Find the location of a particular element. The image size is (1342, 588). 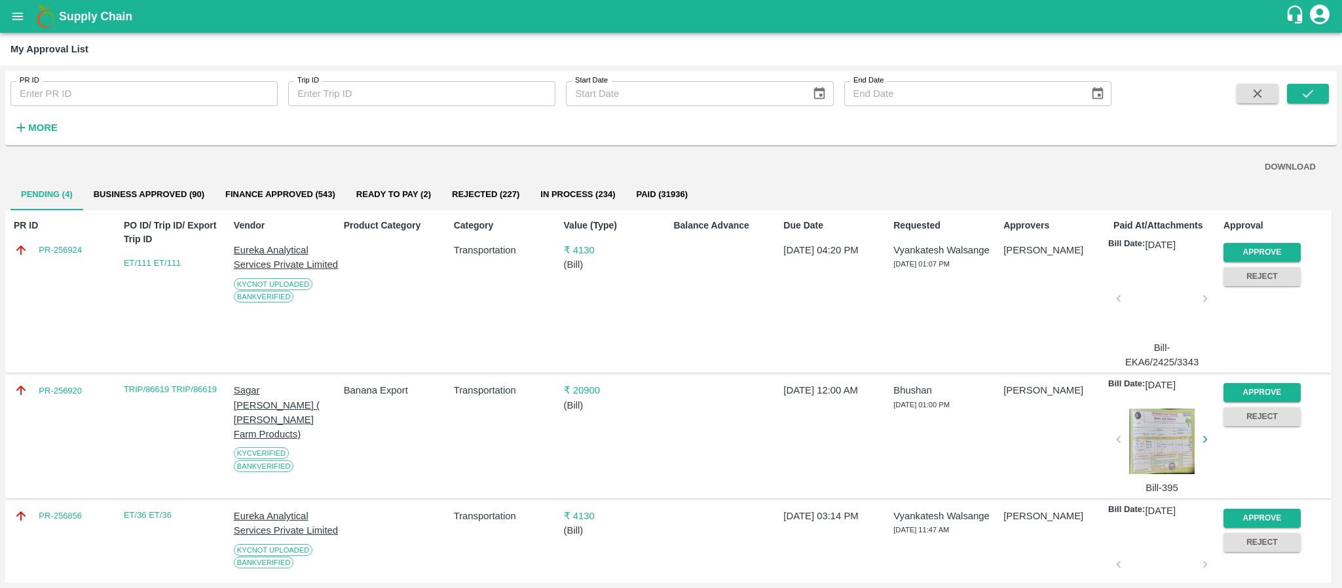

a: PR-256856 is located at coordinates (60, 516).